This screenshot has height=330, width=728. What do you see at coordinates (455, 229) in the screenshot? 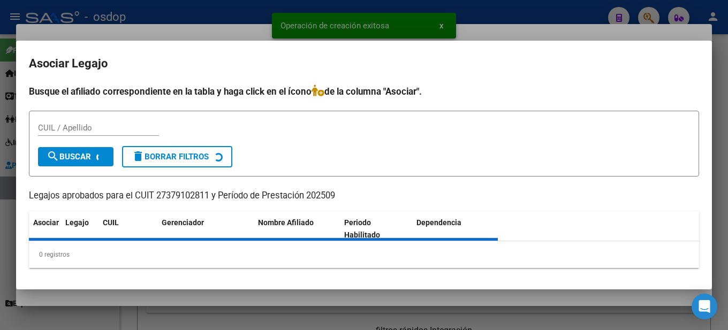
I see `datatable-header-cell: Dependencia` at bounding box center [455, 229].